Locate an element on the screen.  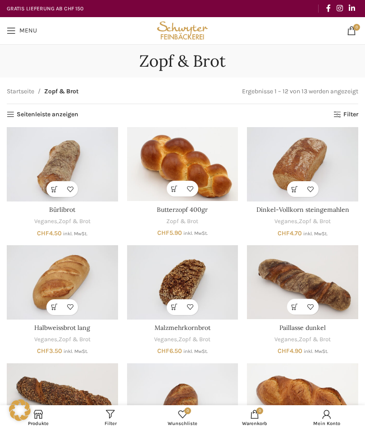
strong: GRATIS LIEFERUNG AB CHF 150 is located at coordinates (45, 9).